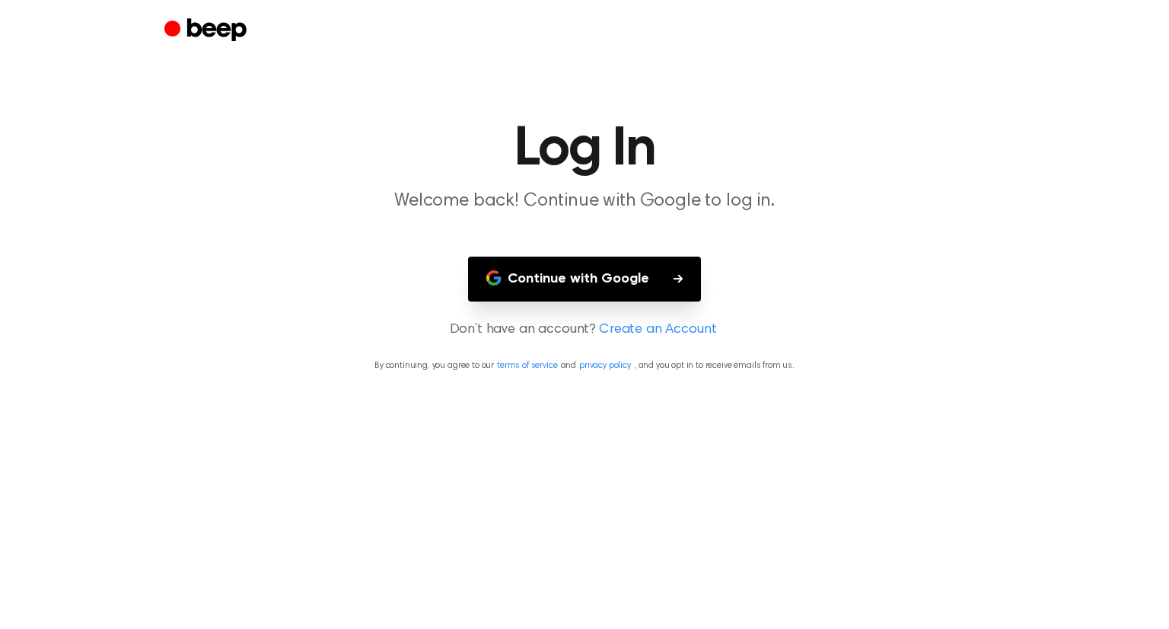 The height and width of the screenshot is (629, 1169). Describe the element at coordinates (527, 365) in the screenshot. I see `a: terms of service` at that location.